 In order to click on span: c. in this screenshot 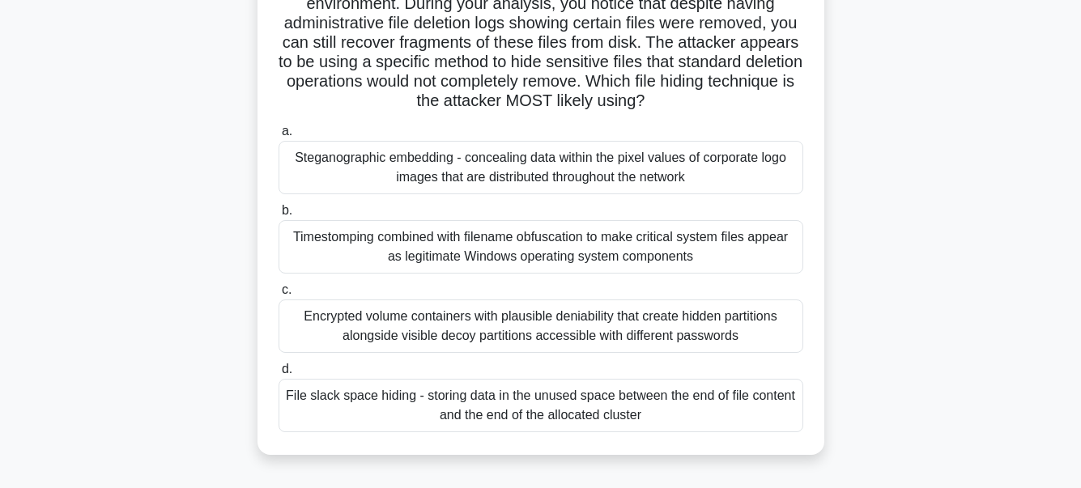, I will do `click(287, 289)`.